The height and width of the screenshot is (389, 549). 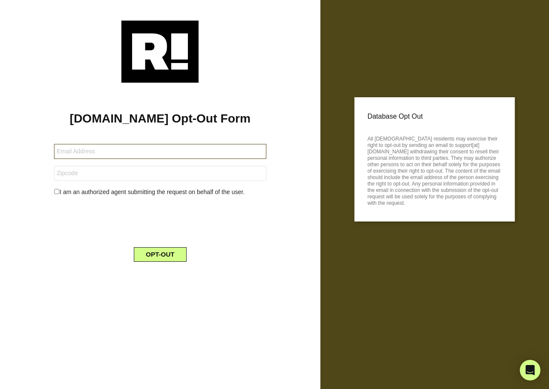 What do you see at coordinates (160, 151) in the screenshot?
I see `input: Email Address` at bounding box center [160, 151].